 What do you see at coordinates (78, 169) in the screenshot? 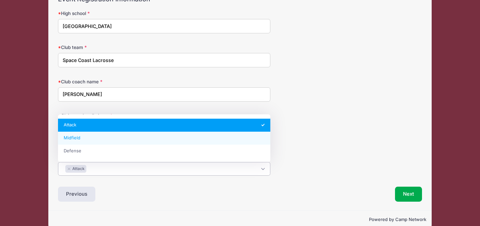
I see `span: Attack` at bounding box center [78, 169].